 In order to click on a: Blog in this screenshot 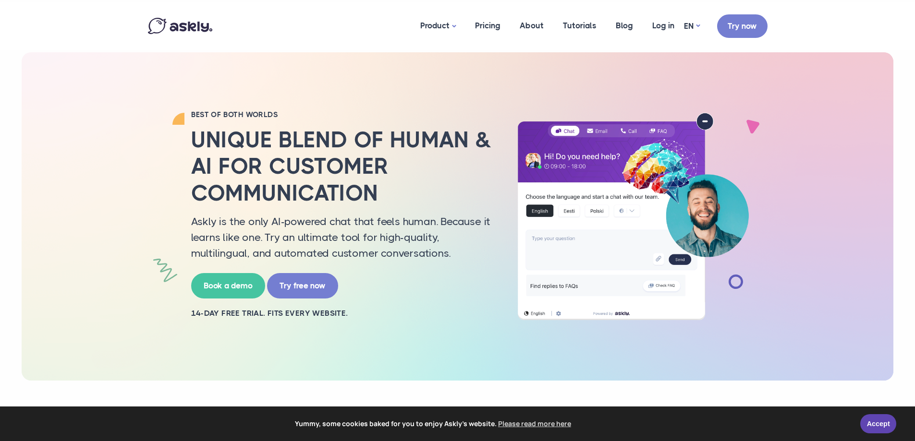, I will do `click(624, 25)`.